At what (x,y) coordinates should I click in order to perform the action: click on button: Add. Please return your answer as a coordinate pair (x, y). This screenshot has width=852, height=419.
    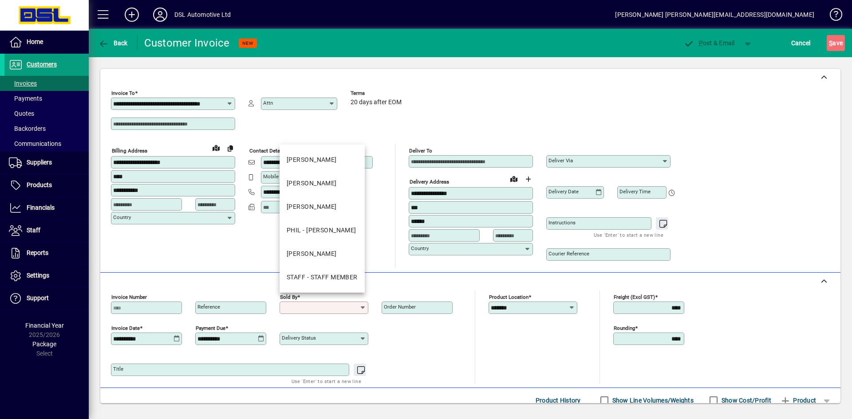
    Looking at the image, I should click on (132, 15).